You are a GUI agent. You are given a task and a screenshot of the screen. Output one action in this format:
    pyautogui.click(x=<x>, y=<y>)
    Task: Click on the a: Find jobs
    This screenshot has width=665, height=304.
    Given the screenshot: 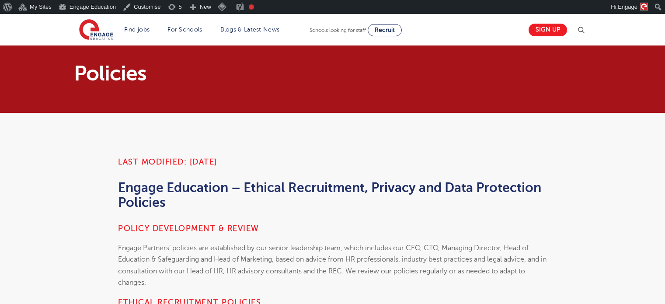 What is the action you would take?
    pyautogui.click(x=137, y=29)
    